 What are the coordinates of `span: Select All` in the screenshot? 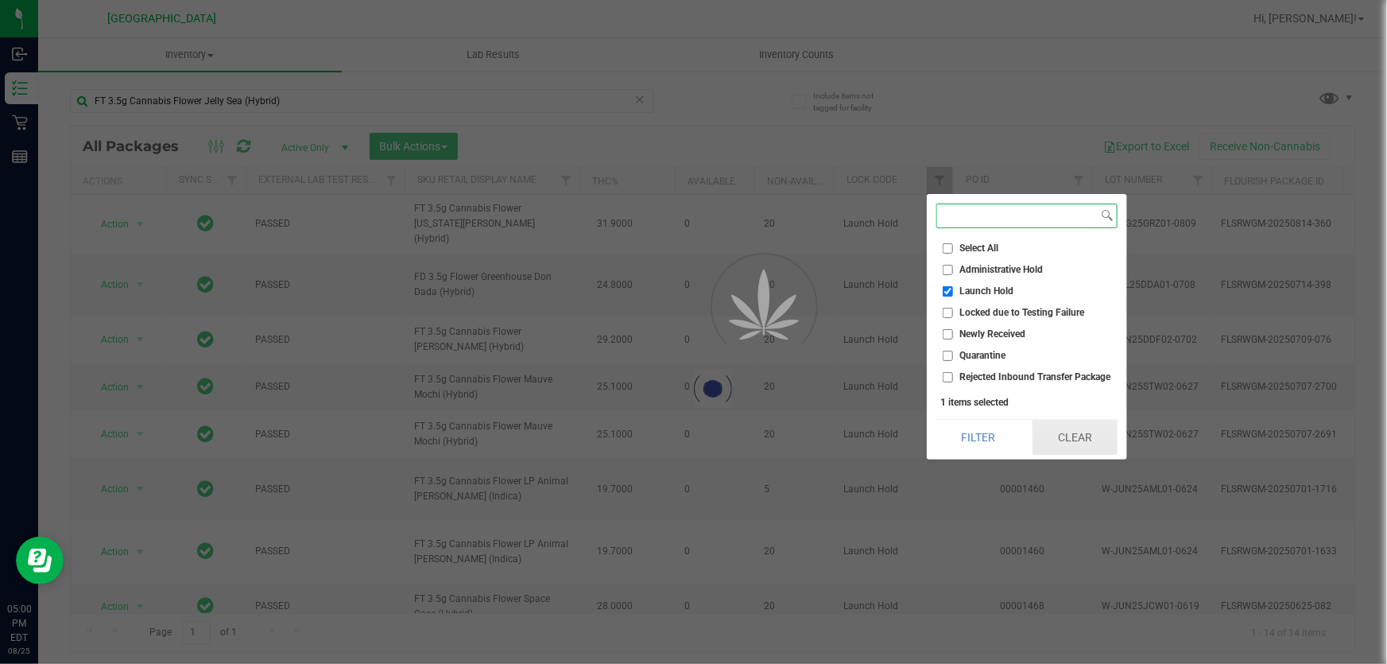 It's located at (979, 248).